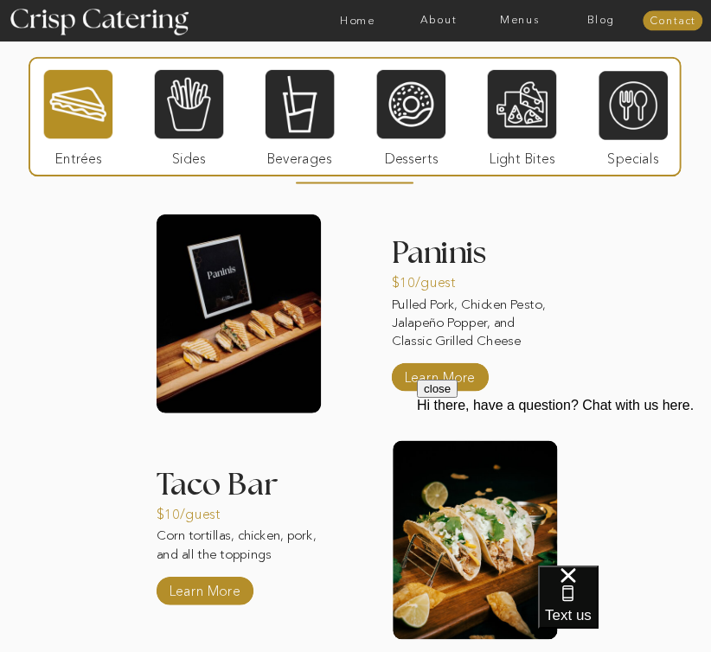  What do you see at coordinates (30, 49) in the screenshot?
I see `span: Text us` at bounding box center [30, 49].